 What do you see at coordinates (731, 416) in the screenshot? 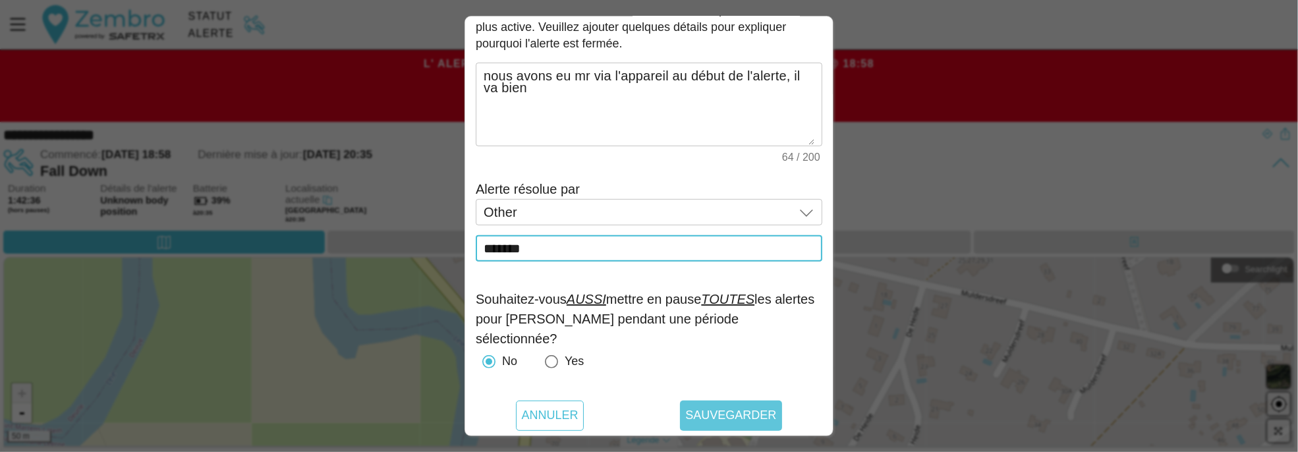
I see `button: Sauvegarder` at bounding box center [731, 416].